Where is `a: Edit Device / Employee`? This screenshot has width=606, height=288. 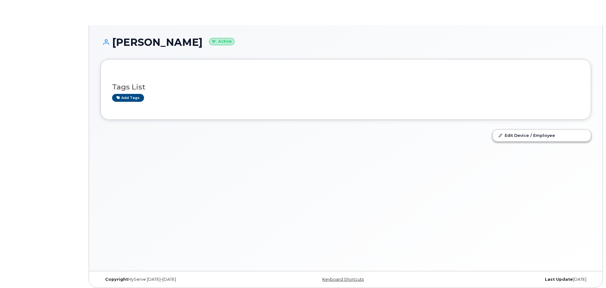
a: Edit Device / Employee is located at coordinates (541, 135).